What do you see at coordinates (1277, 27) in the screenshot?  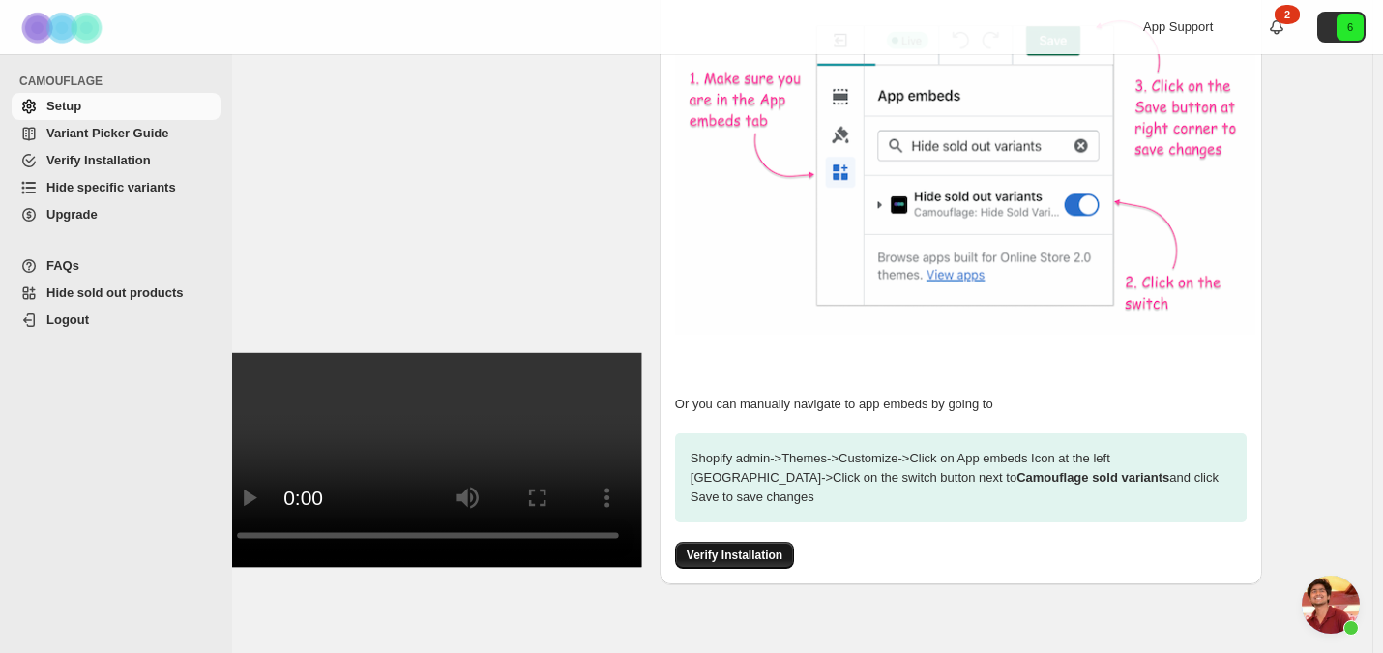 I see `a: 2` at bounding box center [1277, 27].